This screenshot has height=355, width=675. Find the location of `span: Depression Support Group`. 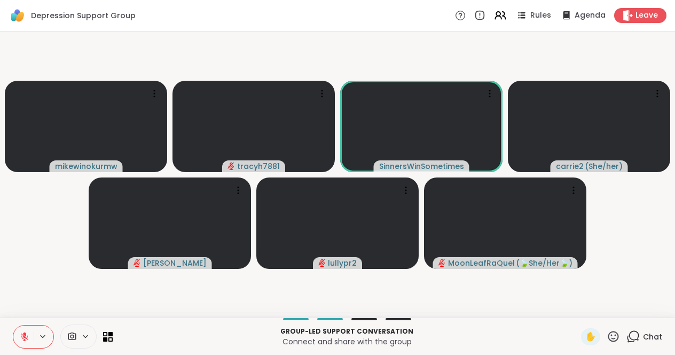

span: Depression Support Group is located at coordinates (83, 15).